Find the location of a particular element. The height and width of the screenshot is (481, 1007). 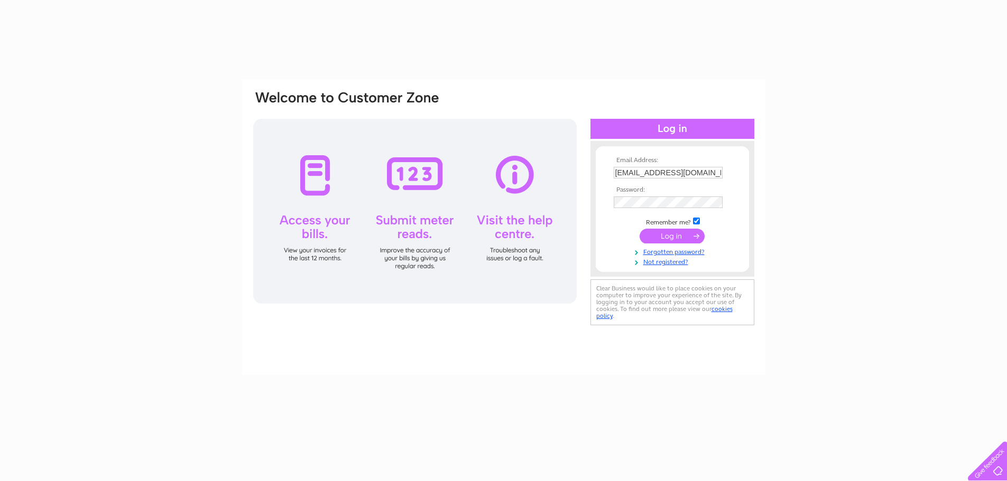

div: Clear Business would like to place cookies on your computer to improve your experience of the sit... is located at coordinates (672, 302).